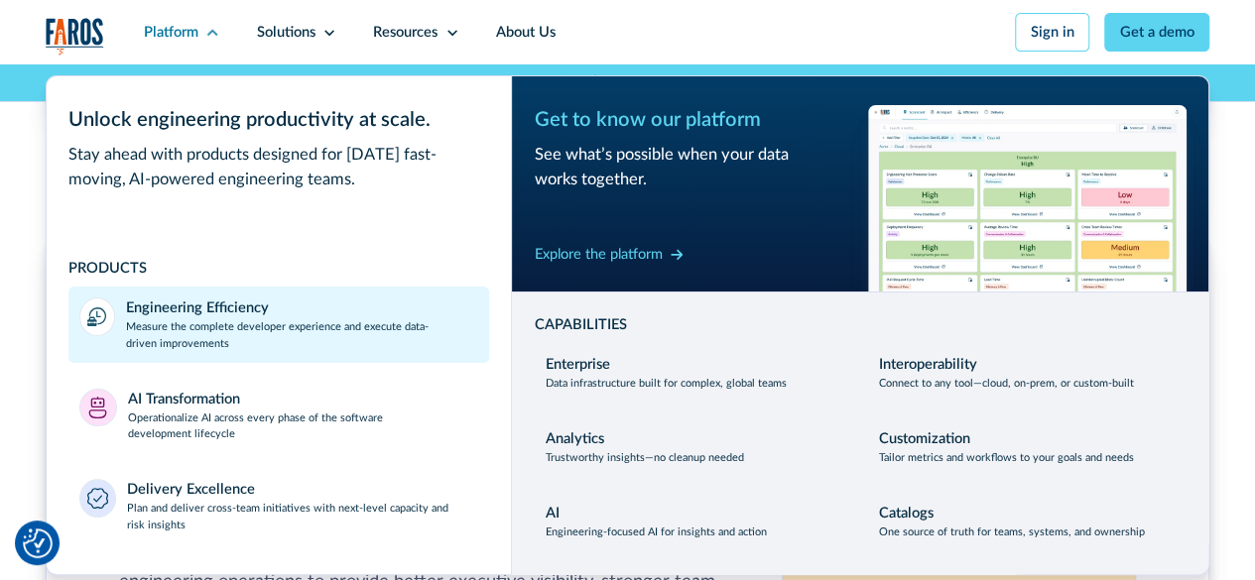 Image resolution: width=1255 pixels, height=580 pixels. What do you see at coordinates (184, 400) in the screenshot?
I see `div: AI Transformation` at bounding box center [184, 400].